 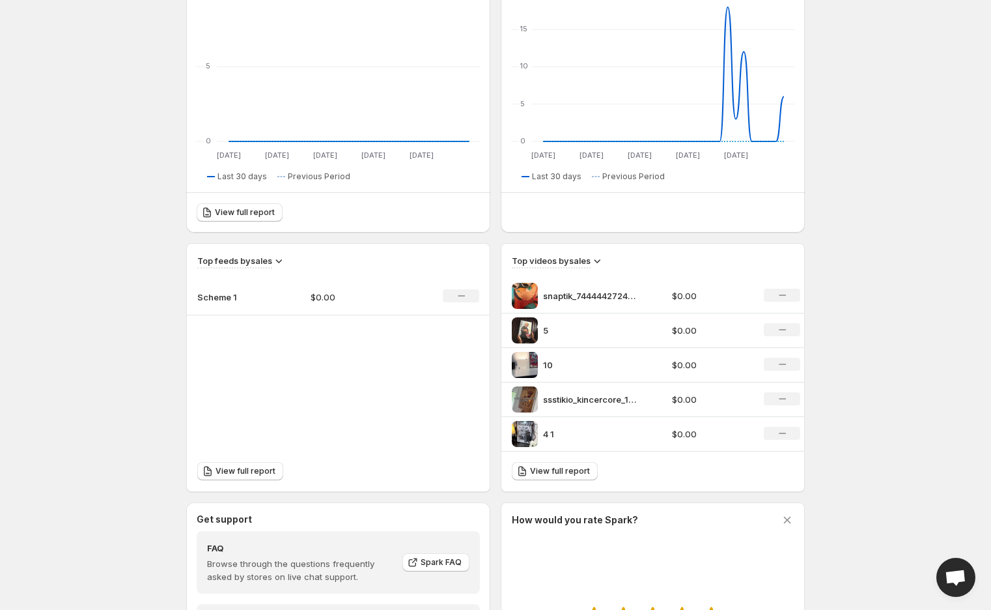 What do you see at coordinates (224, 519) in the screenshot?
I see `h3: Get support` at bounding box center [224, 519].